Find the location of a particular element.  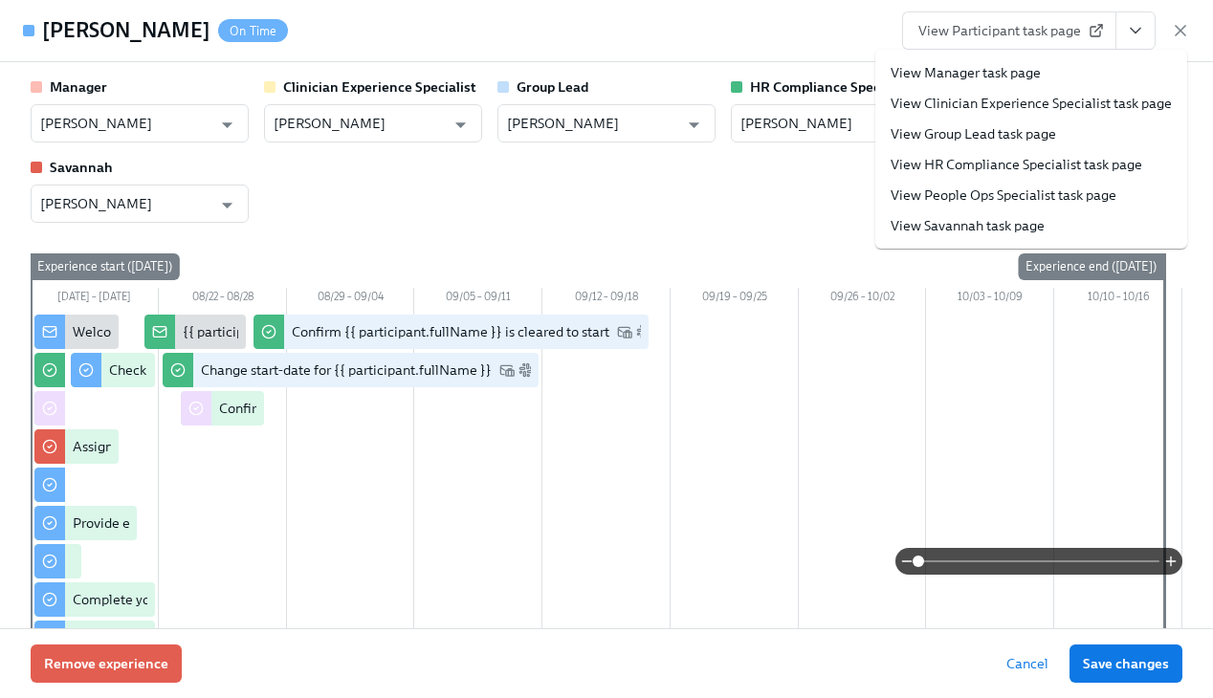

button: Remove experience is located at coordinates (106, 664).